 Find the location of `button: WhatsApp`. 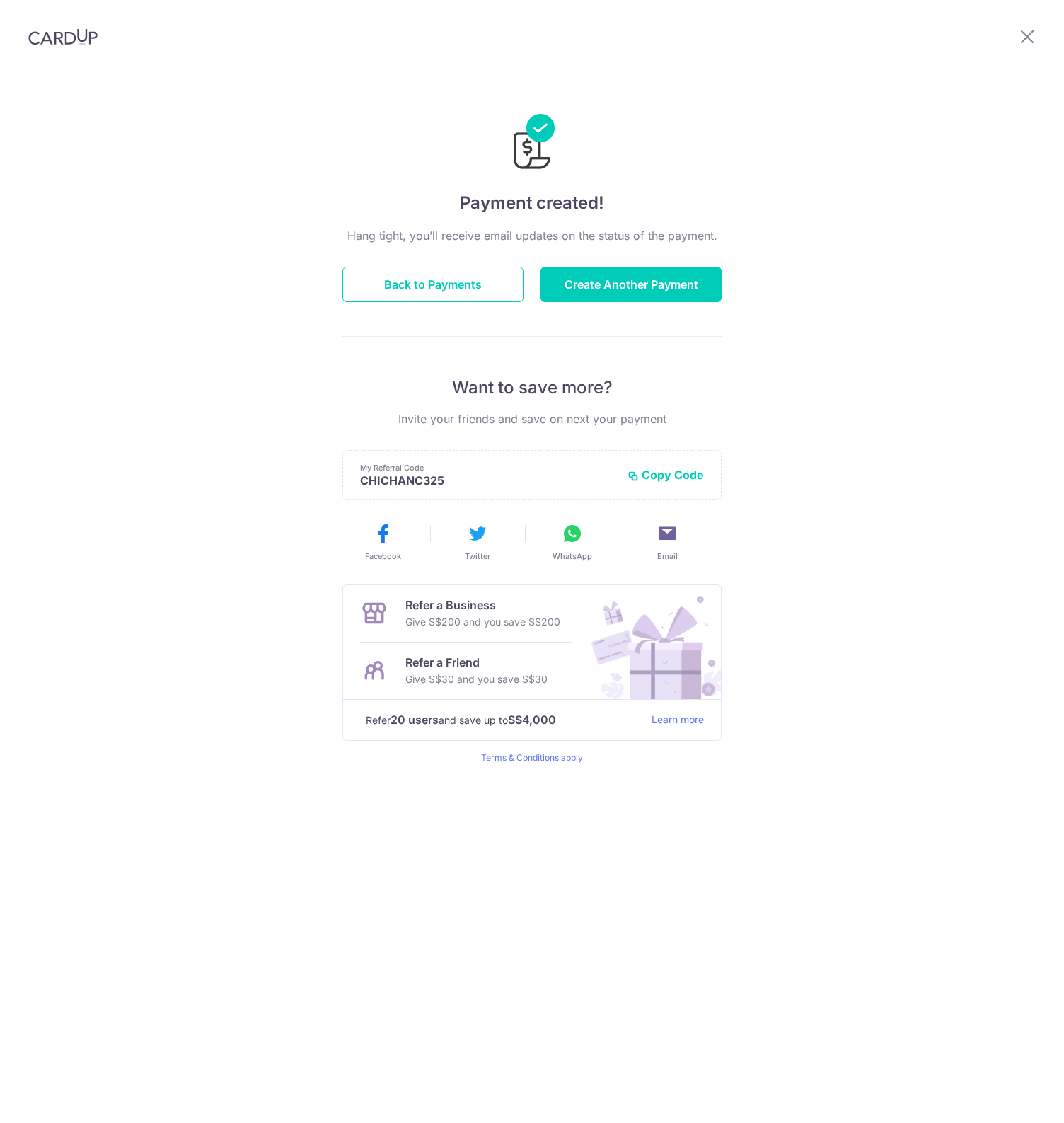

button: WhatsApp is located at coordinates (573, 542).